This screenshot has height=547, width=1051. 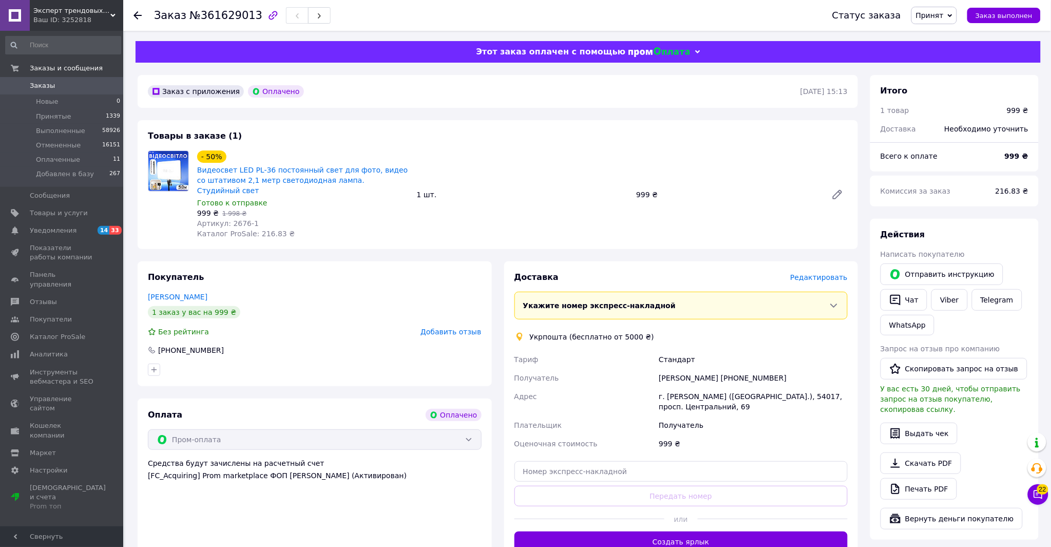 What do you see at coordinates (212, 157) in the screenshot?
I see `div: - 50%` at bounding box center [212, 157].